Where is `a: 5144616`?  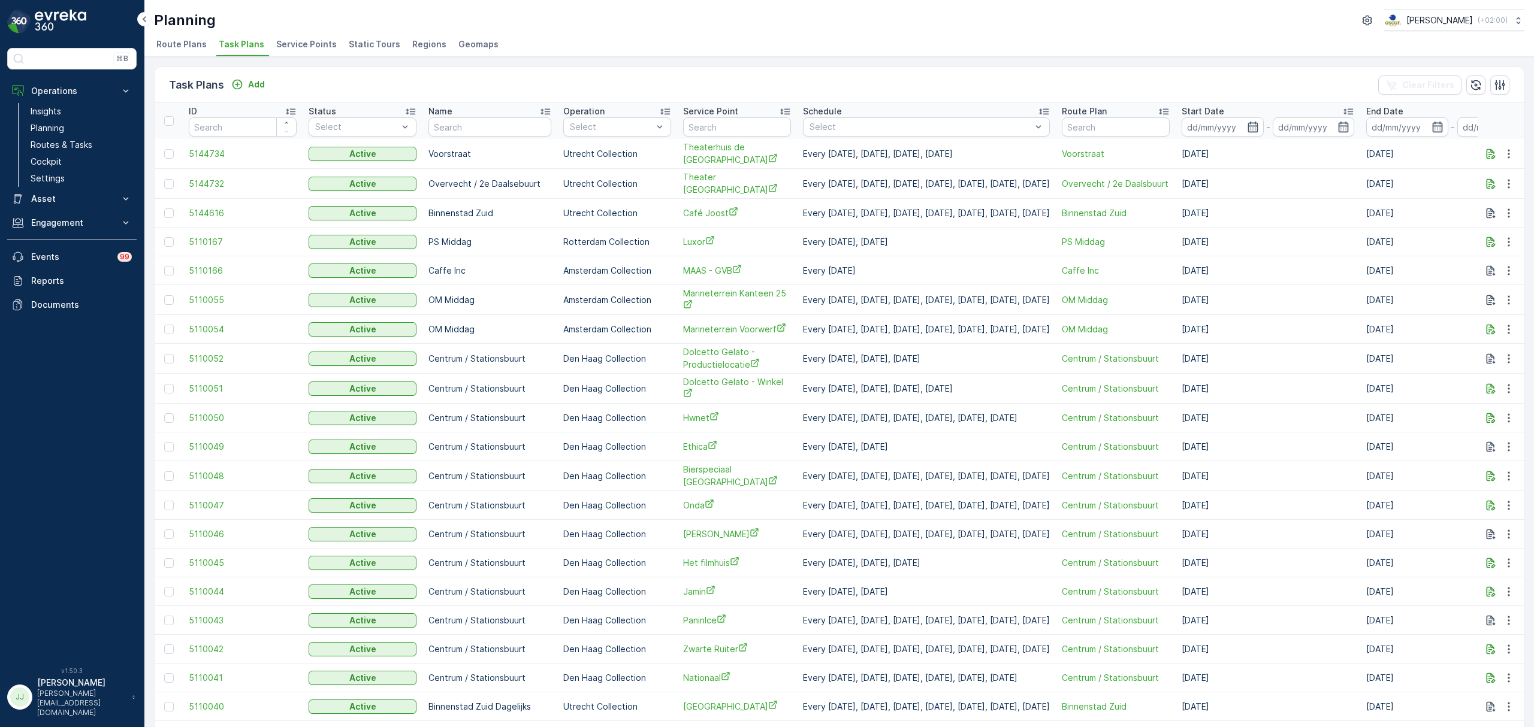
a: 5144616 is located at coordinates (243, 213).